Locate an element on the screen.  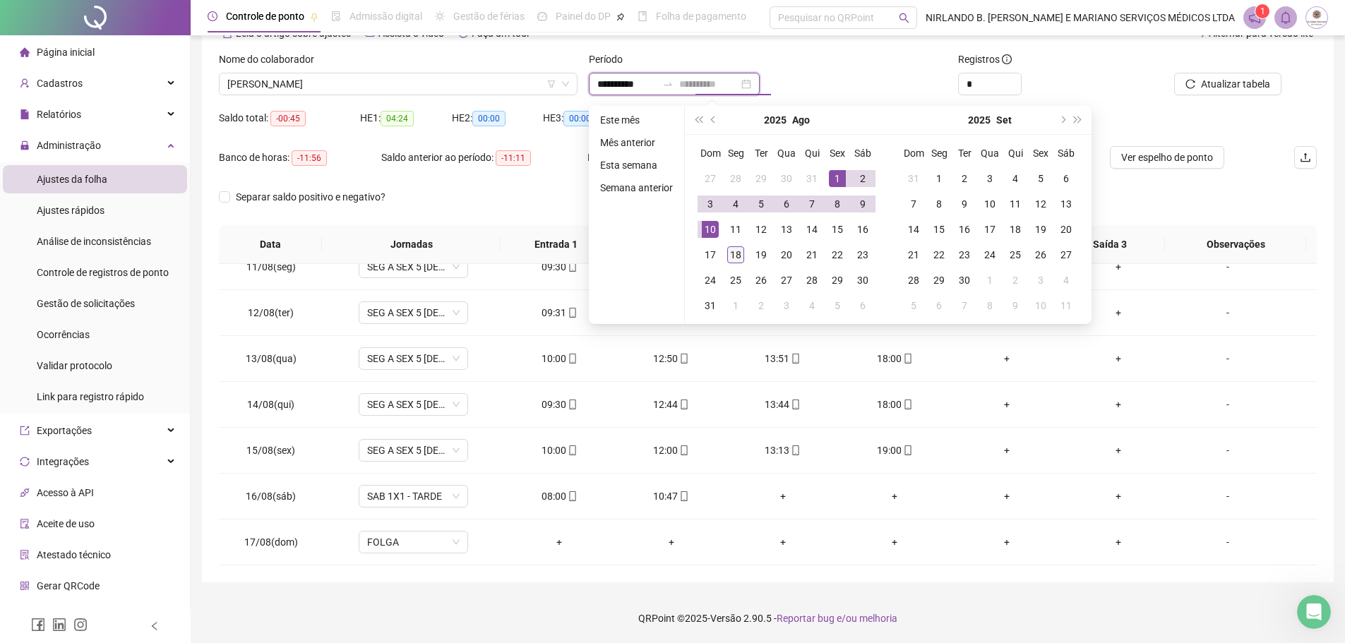
td: 2025-09-21 is located at coordinates (914, 255).